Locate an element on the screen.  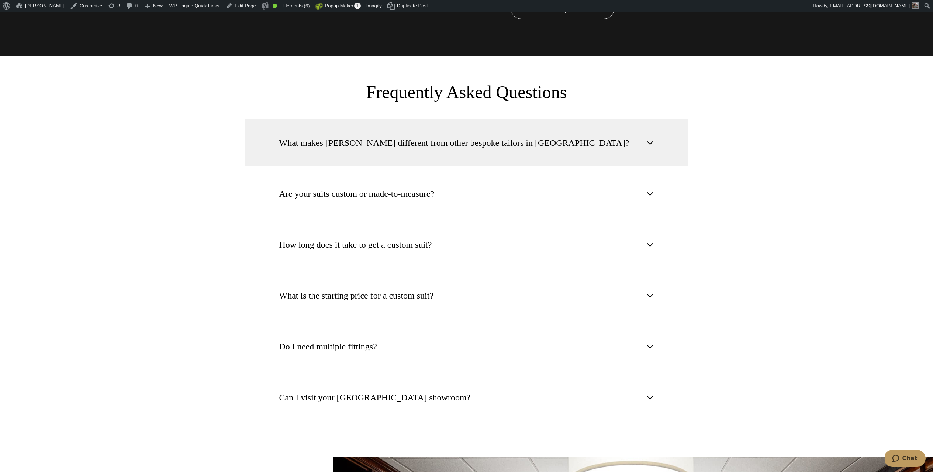
button: Do I need multiple fittings? is located at coordinates (466, 346).